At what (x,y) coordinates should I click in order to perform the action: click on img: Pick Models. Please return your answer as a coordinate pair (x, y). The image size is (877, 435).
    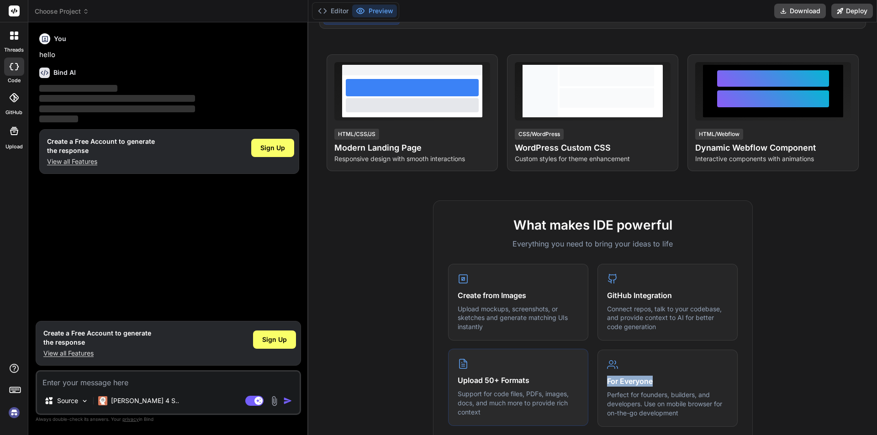
    Looking at the image, I should click on (85, 401).